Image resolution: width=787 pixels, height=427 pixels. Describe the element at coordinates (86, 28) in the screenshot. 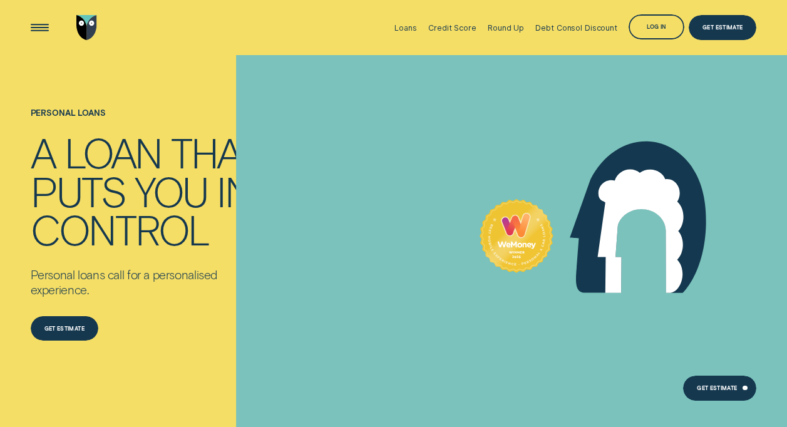

I see `img: Wisr` at that location.